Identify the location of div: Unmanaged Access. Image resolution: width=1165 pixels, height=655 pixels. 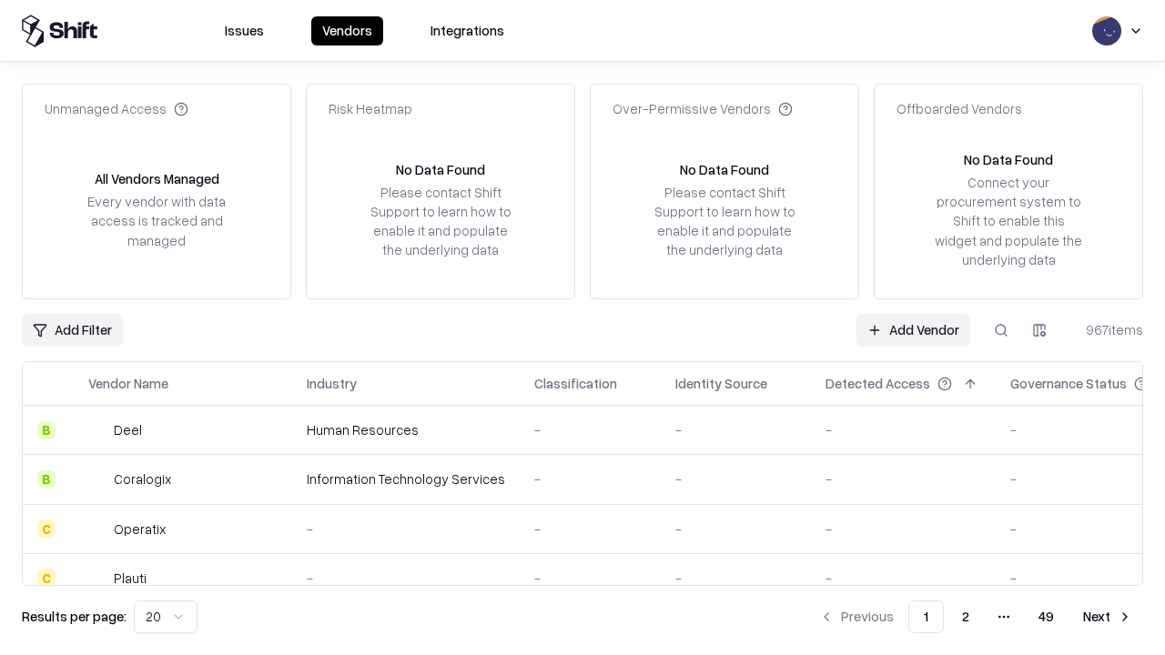
(116, 108).